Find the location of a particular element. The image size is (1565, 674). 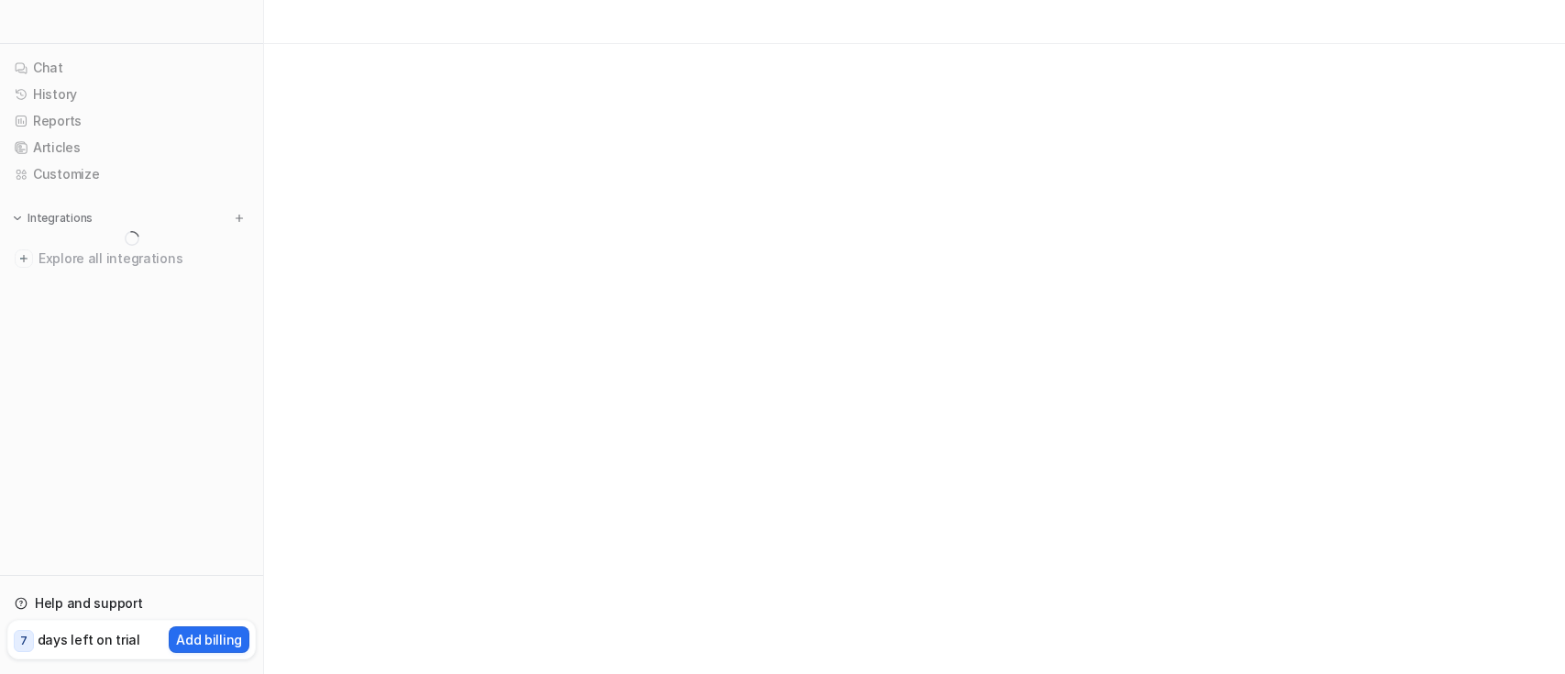

a: Help and support is located at coordinates (131, 603).